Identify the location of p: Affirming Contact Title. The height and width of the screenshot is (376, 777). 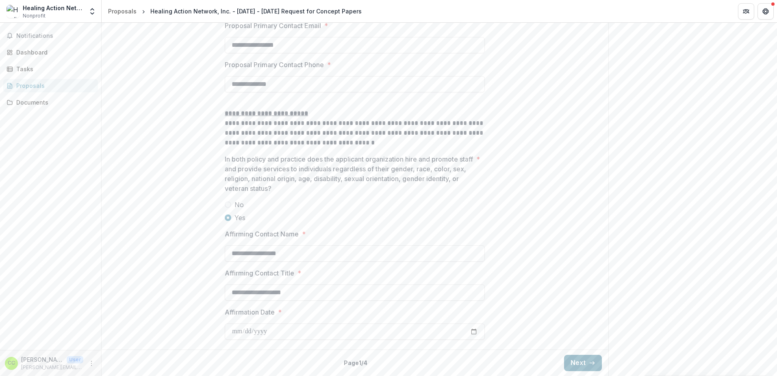
(259, 273).